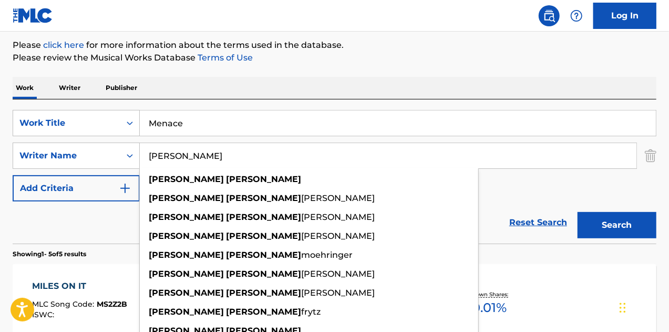  What do you see at coordinates (577, 16) in the screenshot?
I see `div: Help` at bounding box center [577, 16].